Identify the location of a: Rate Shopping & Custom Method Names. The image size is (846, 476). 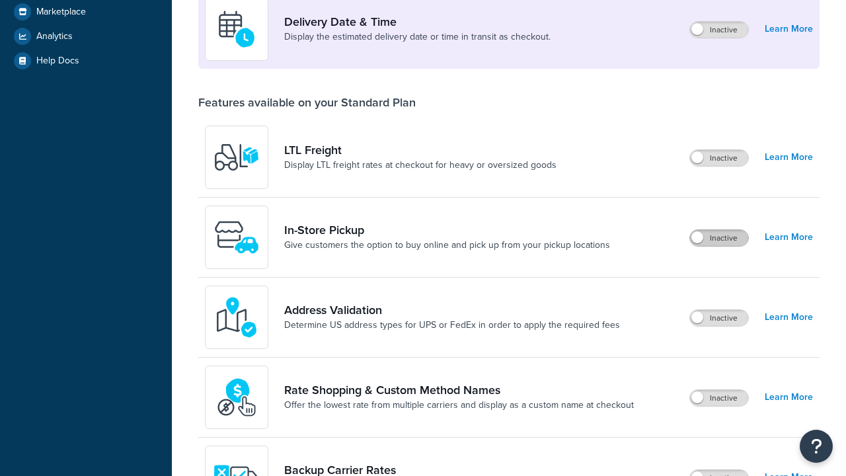
(459, 390).